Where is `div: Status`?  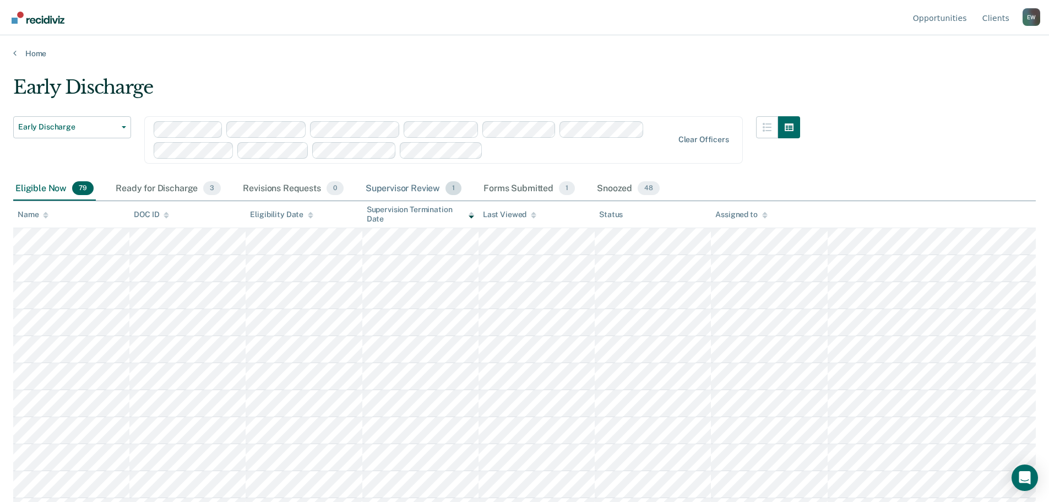
div: Status is located at coordinates (611, 214).